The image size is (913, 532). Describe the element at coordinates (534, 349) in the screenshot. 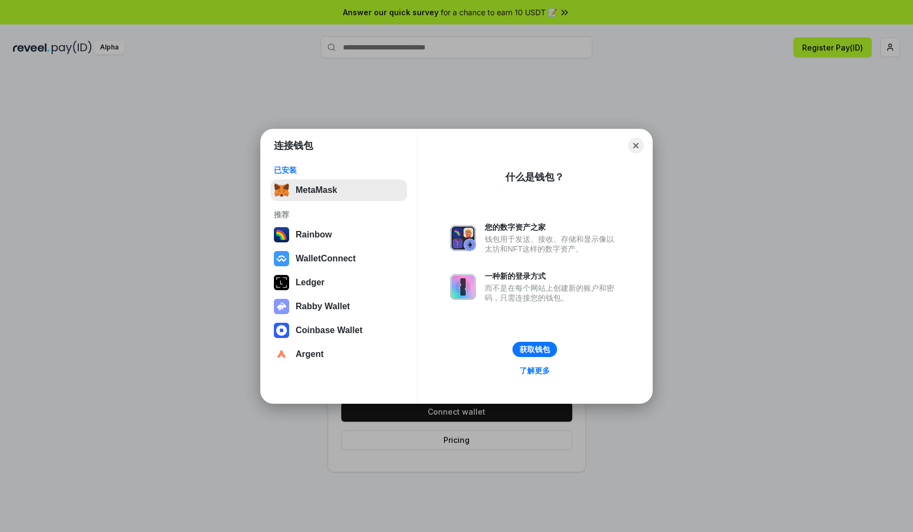

I see `div: 获取钱包` at that location.